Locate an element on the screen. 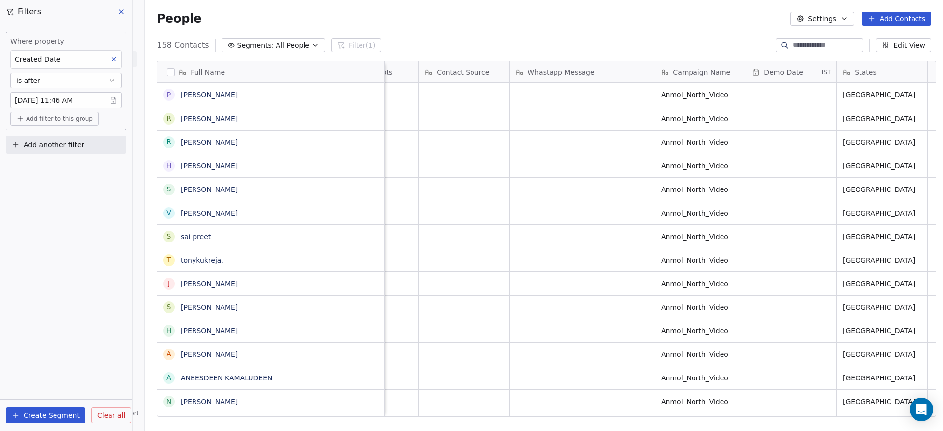 This screenshot has height=431, width=943. span: States is located at coordinates (866, 72).